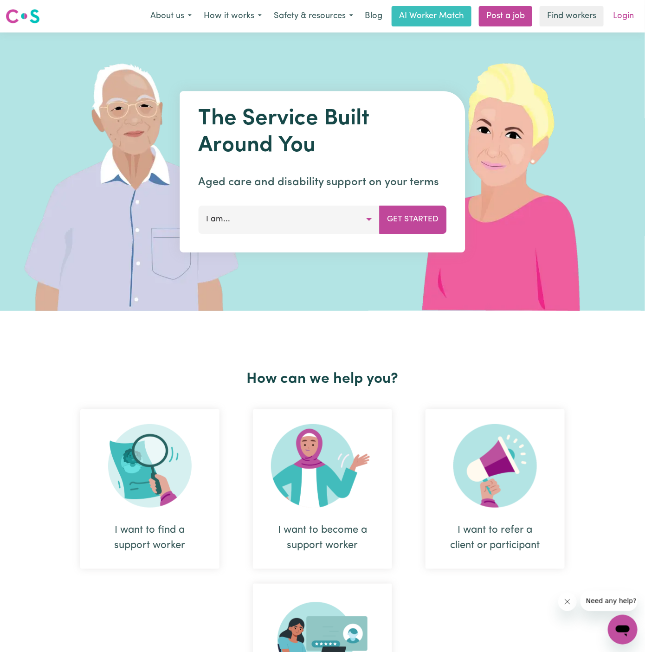 This screenshot has height=652, width=645. What do you see at coordinates (313, 16) in the screenshot?
I see `button: Safety & resources` at bounding box center [313, 16].